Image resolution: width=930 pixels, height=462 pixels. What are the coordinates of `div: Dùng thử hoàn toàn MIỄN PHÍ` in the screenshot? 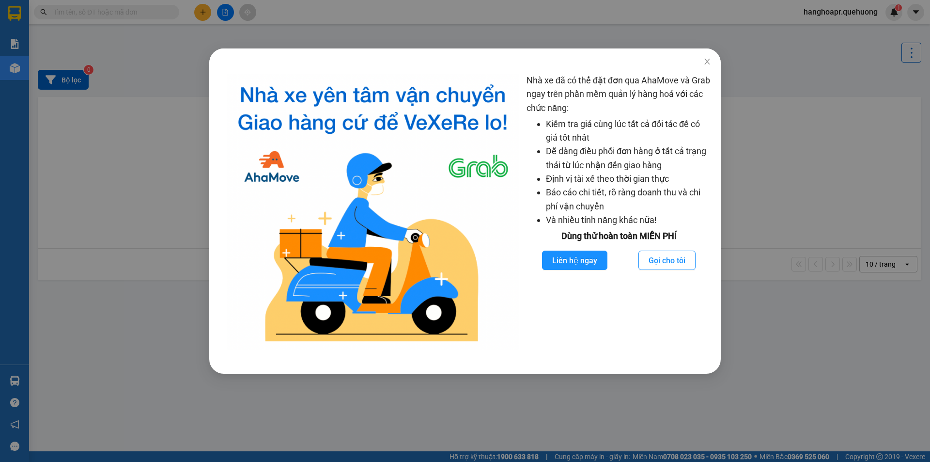 It's located at (619, 236).